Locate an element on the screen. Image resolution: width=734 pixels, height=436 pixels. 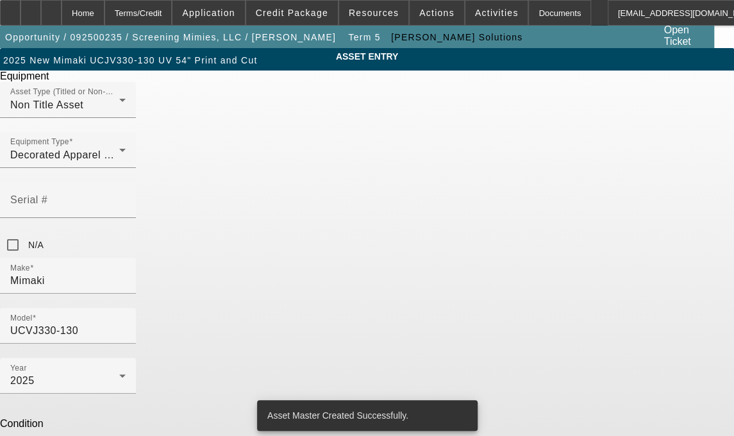
mat-label: Equipment Type is located at coordinates (40, 142).